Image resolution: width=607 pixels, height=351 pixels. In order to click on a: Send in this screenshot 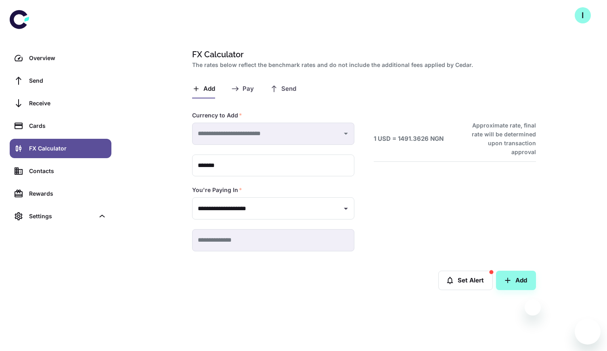, I will do `click(61, 81)`.